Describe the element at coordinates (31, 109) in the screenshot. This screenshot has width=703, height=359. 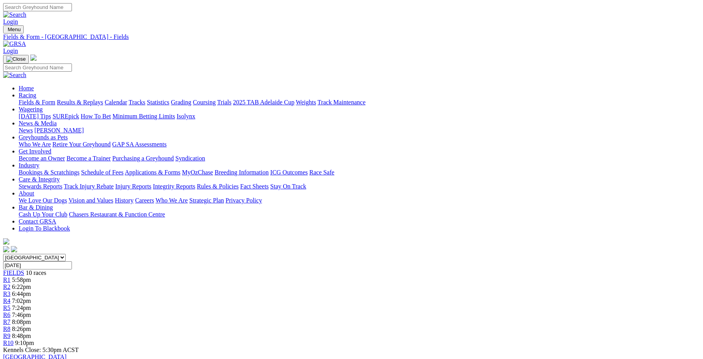
I see `a: Wagering` at that location.